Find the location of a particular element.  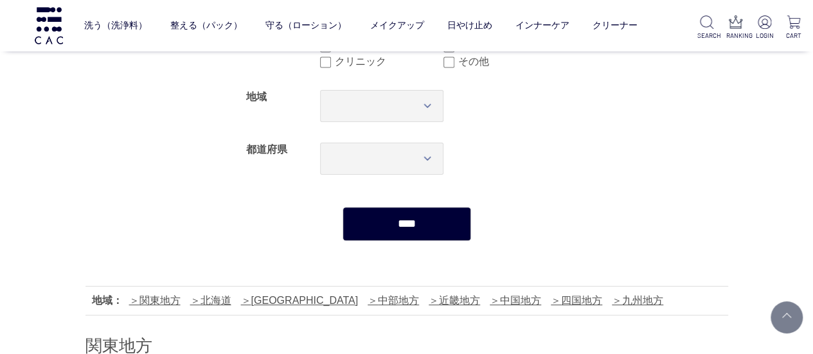

a: 近畿地方 is located at coordinates (454, 300).